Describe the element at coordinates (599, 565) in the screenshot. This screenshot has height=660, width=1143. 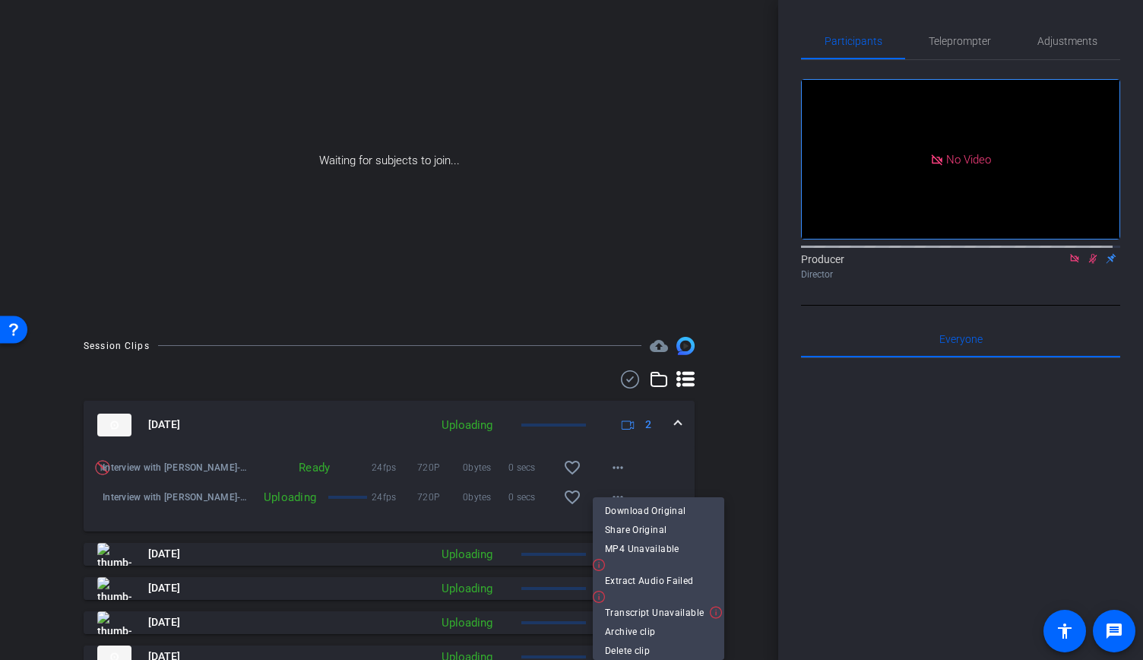
I see `img: MP4 Unavailable` at that location.